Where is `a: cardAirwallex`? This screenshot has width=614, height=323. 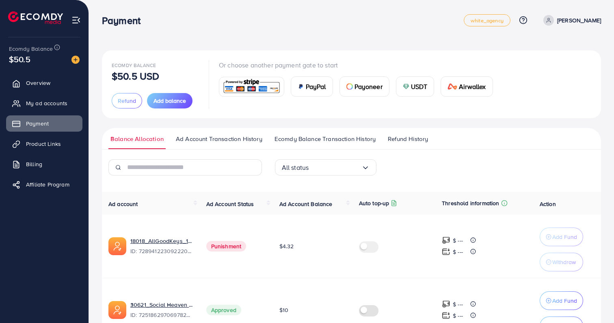
a: cardAirwallex is located at coordinates (466, 86).